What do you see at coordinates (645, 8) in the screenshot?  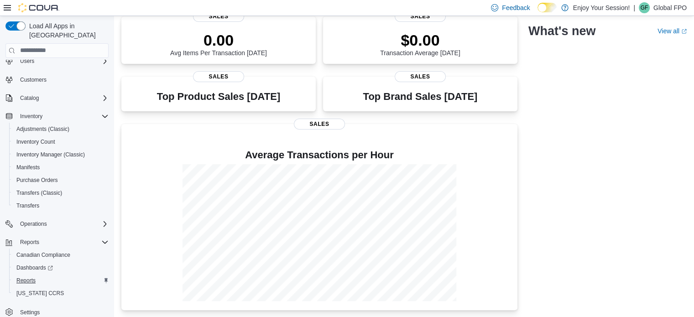 I see `div: Global FPO` at bounding box center [645, 8].